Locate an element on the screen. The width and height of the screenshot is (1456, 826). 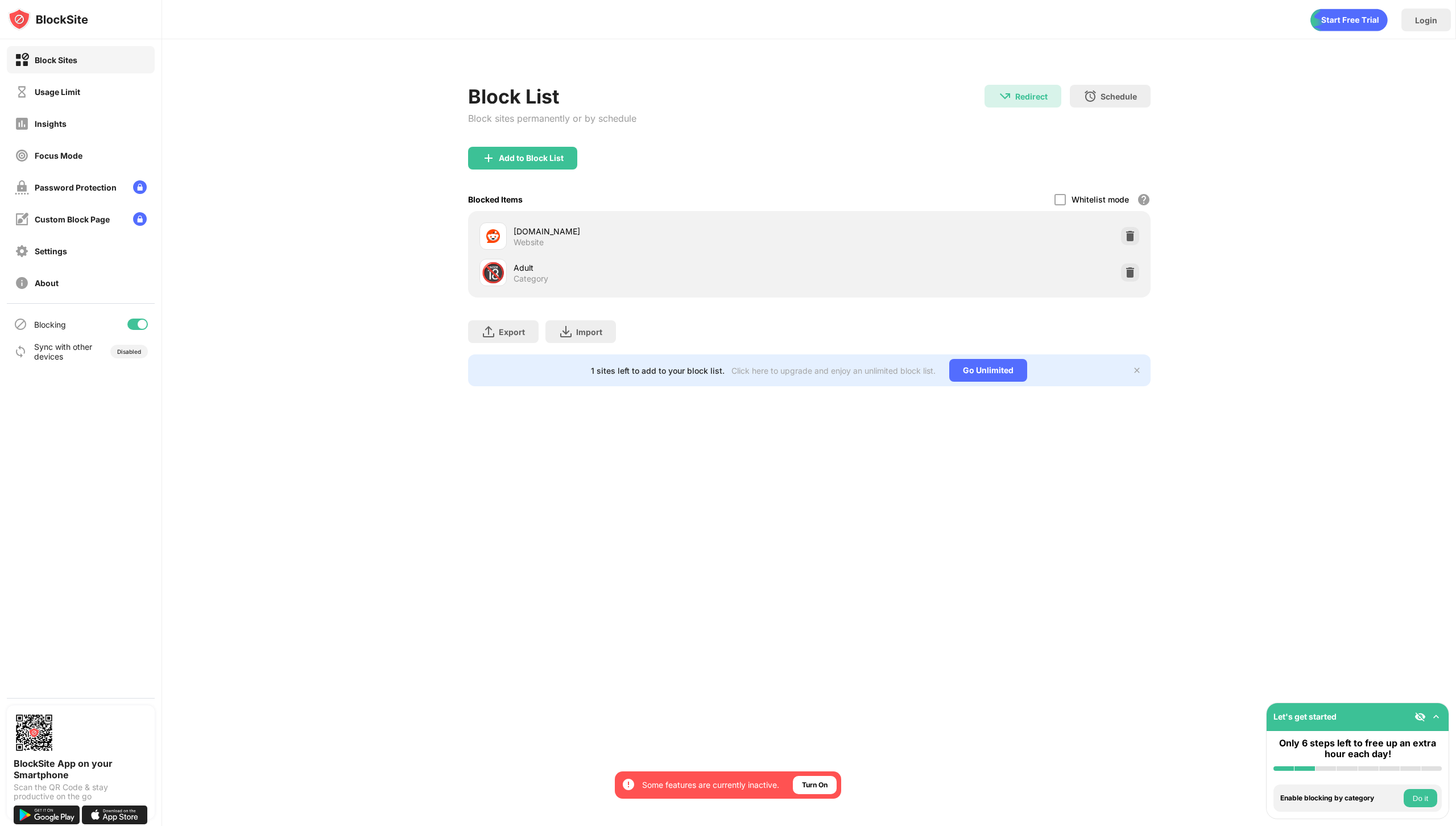
div: Category is located at coordinates (531, 279).